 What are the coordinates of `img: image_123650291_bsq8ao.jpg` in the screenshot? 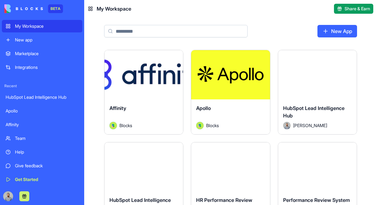 It's located at (8, 196).